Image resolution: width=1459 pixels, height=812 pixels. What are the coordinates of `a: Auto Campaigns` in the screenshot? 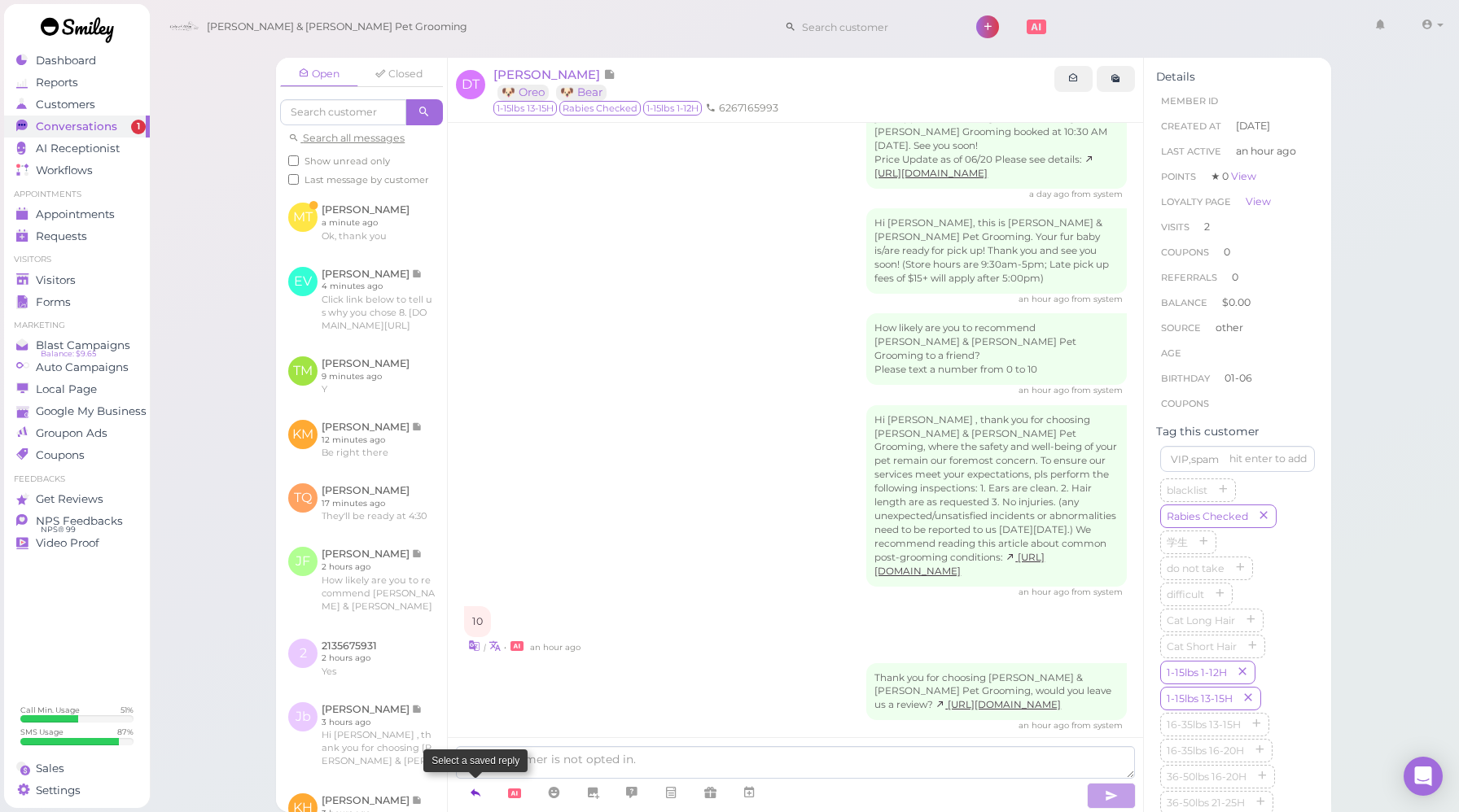 It's located at (76, 367).